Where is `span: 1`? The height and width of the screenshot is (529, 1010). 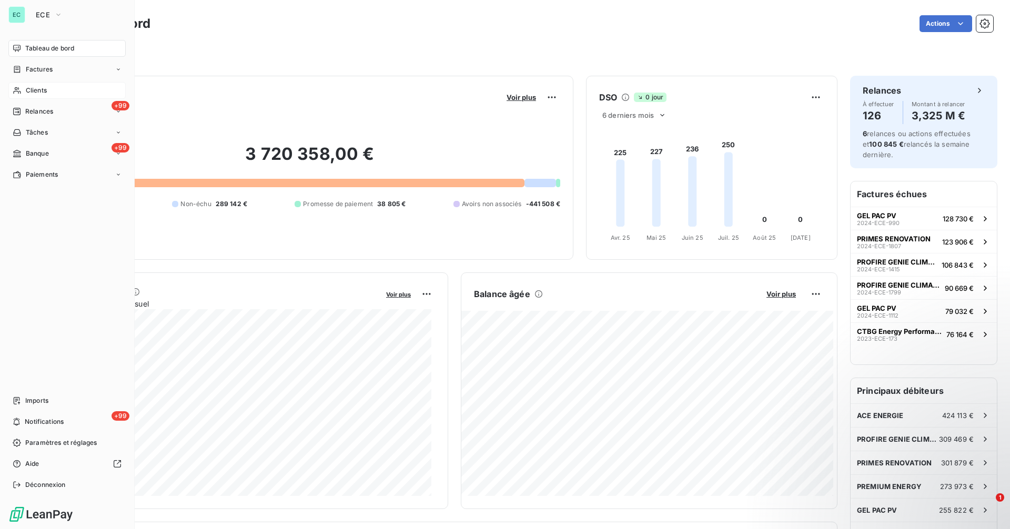
span: 1 is located at coordinates (1000, 498).